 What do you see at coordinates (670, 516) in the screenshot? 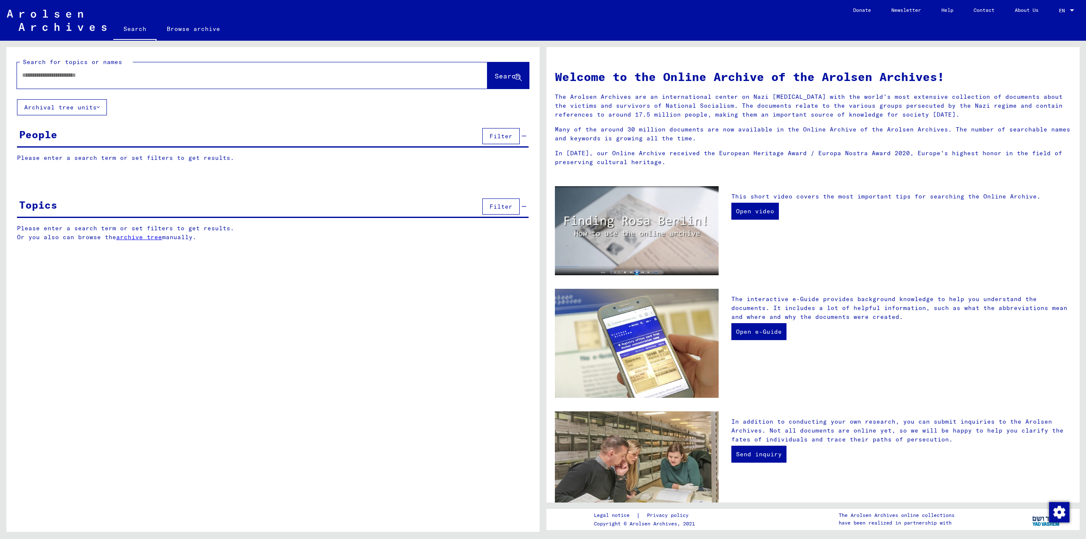
I see `a: Privacy policy` at bounding box center [670, 516].